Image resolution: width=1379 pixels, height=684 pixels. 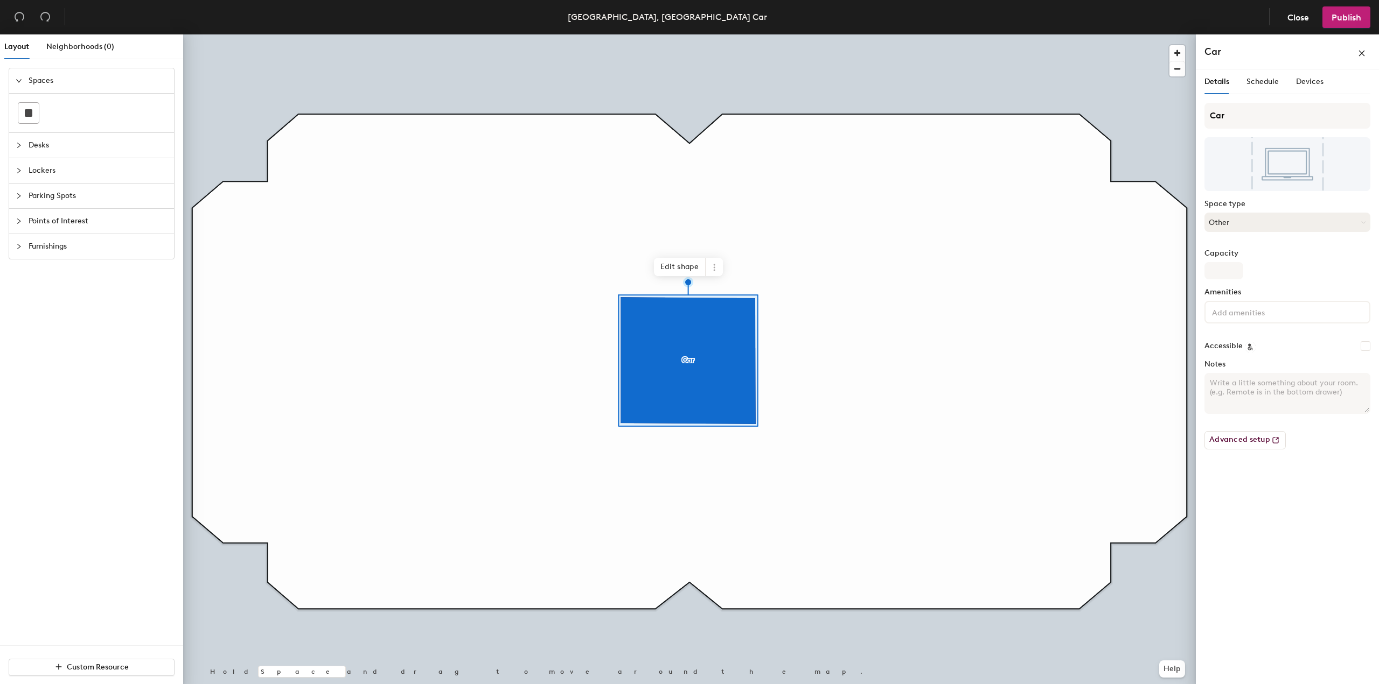 I want to click on span: Lockers, so click(x=98, y=171).